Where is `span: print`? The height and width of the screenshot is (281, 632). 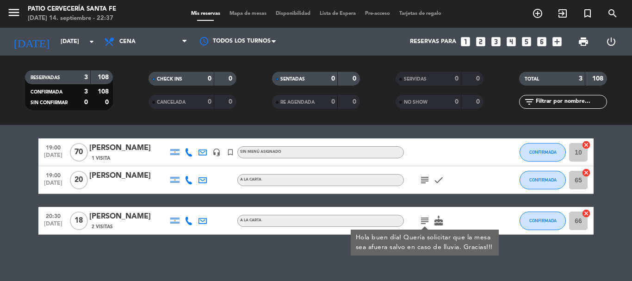
span: print is located at coordinates (583, 42).